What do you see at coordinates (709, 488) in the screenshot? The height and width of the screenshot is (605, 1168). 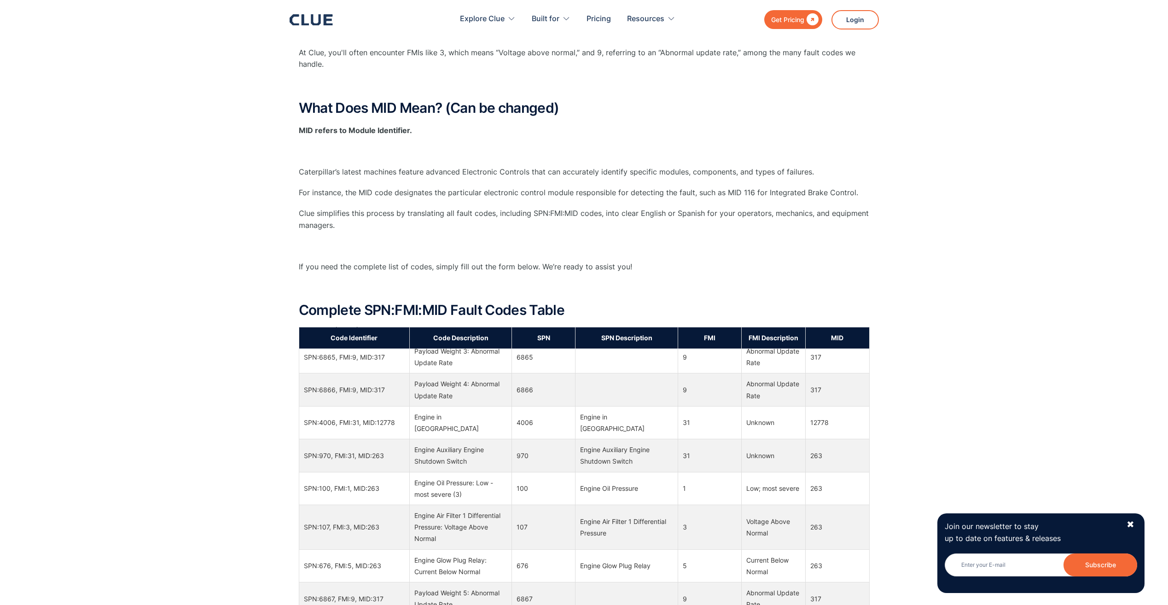 I see `td: 1` at bounding box center [709, 488].